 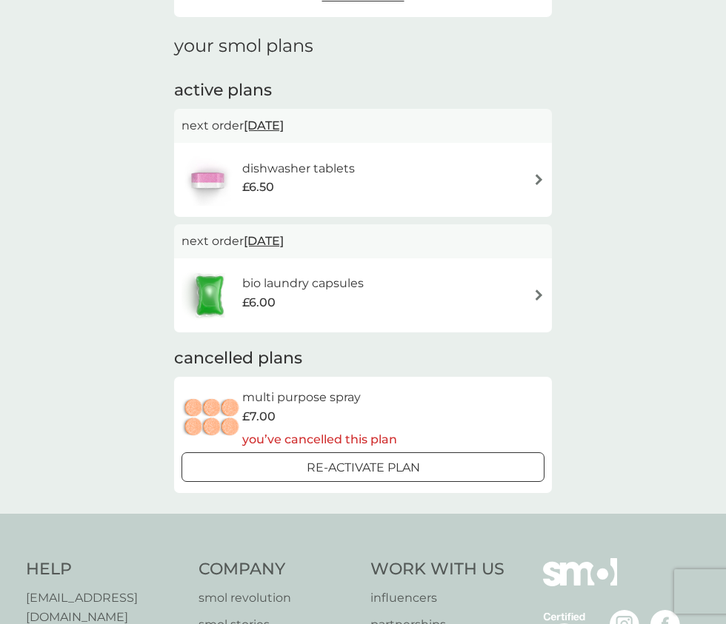 What do you see at coordinates (210, 295) in the screenshot?
I see `img: bio laundry capsules` at bounding box center [210, 295].